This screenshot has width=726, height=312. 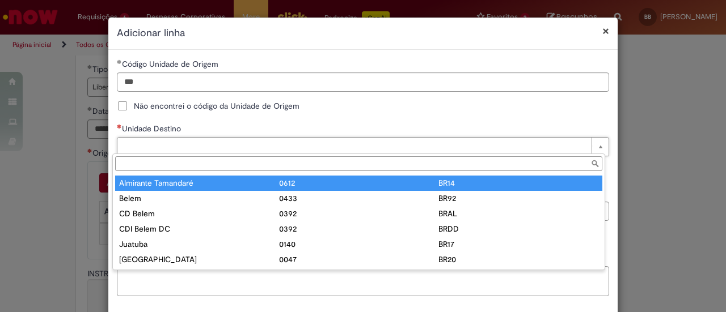 I want to click on div: BRDD, so click(x=518, y=229).